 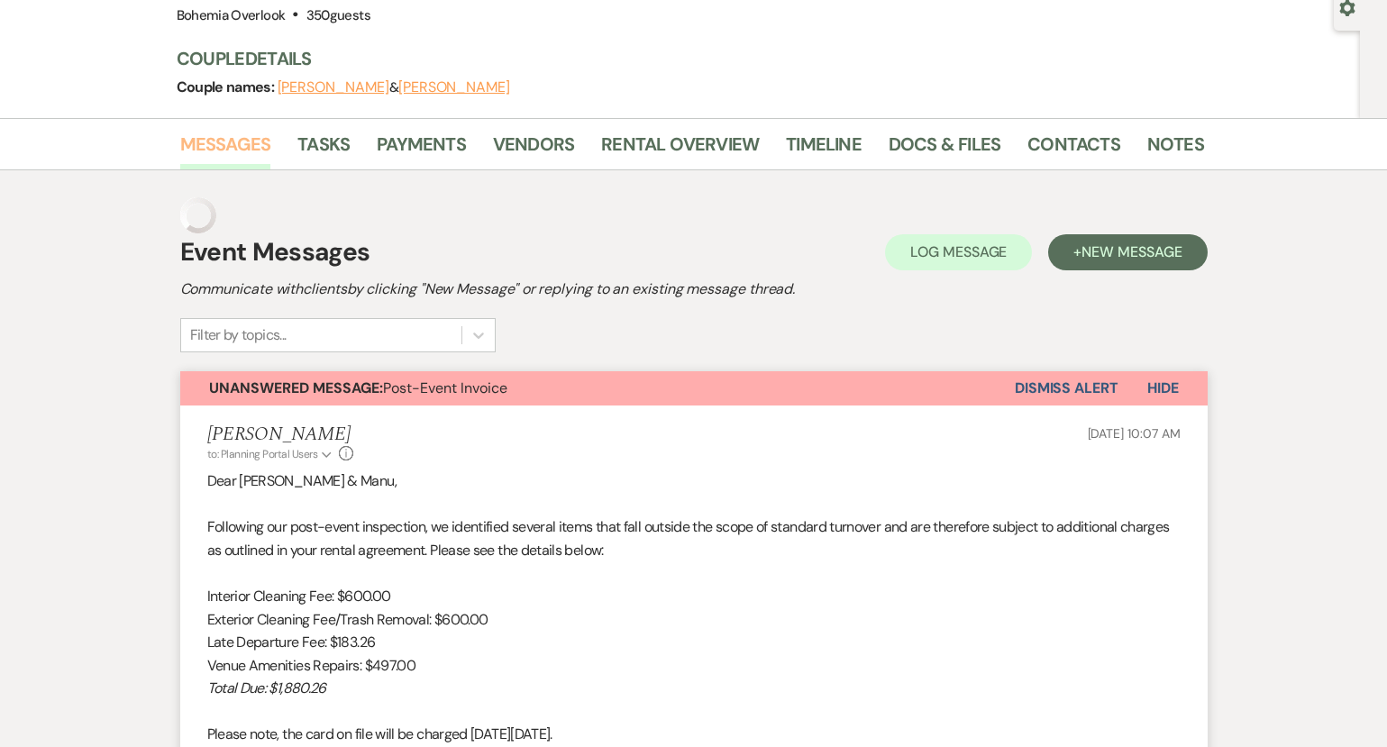 What do you see at coordinates (694, 666) in the screenshot?
I see `p: Venue Amenities Repairs: $497.00` at bounding box center [694, 666].